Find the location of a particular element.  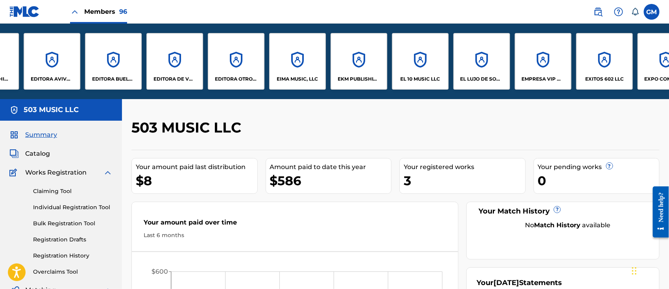

div: Your amount paid over time is located at coordinates (295, 225).